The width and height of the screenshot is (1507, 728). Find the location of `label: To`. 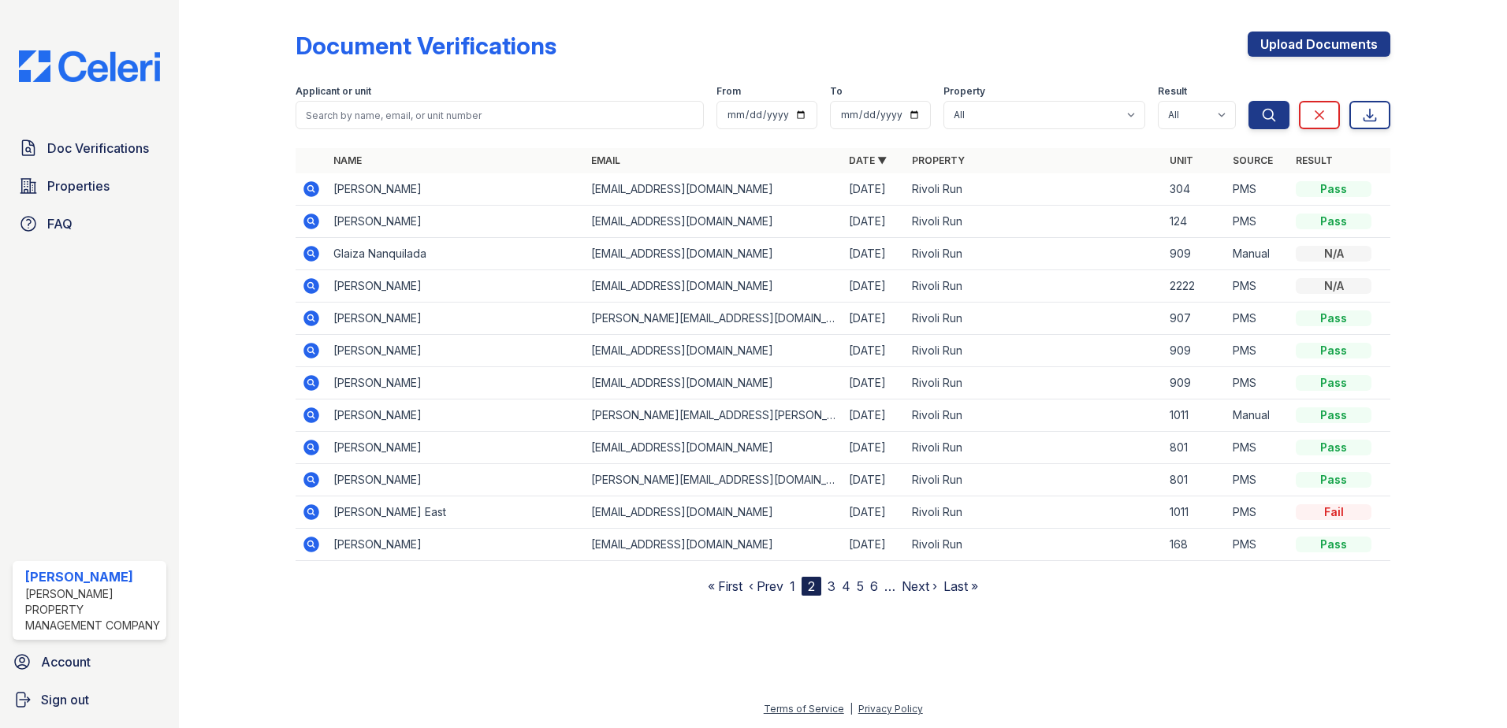

label: To is located at coordinates (836, 91).